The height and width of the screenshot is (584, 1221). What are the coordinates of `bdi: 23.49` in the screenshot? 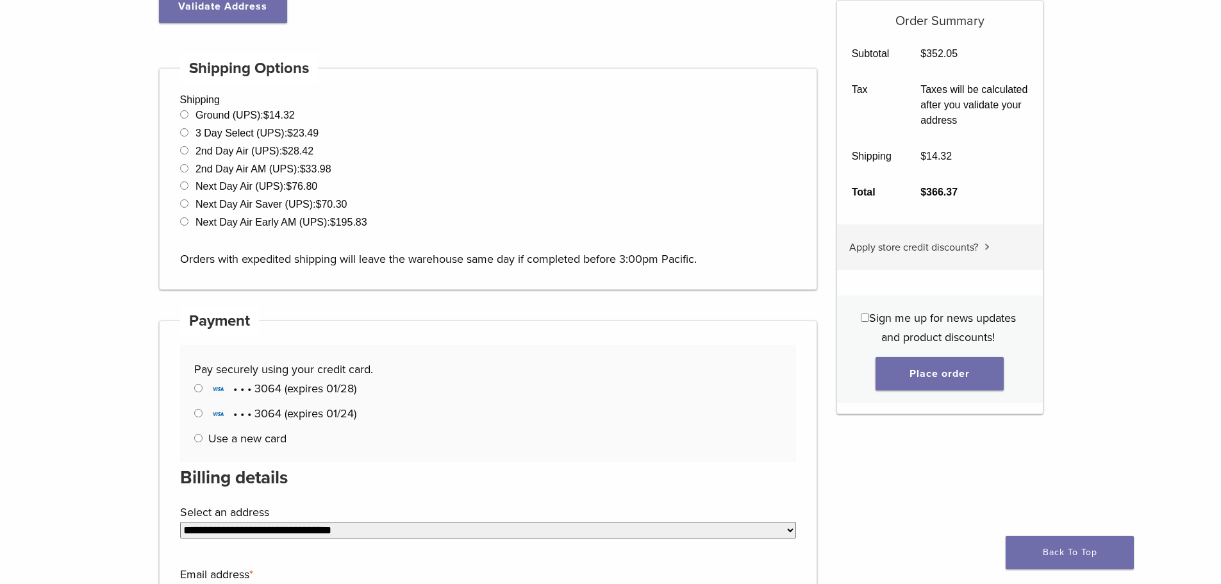 It's located at (302, 133).